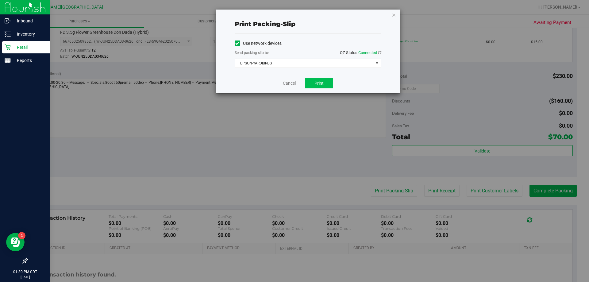 This screenshot has height=282, width=589. What do you see at coordinates (29, 47) in the screenshot?
I see `p: Retail` at bounding box center [29, 47].